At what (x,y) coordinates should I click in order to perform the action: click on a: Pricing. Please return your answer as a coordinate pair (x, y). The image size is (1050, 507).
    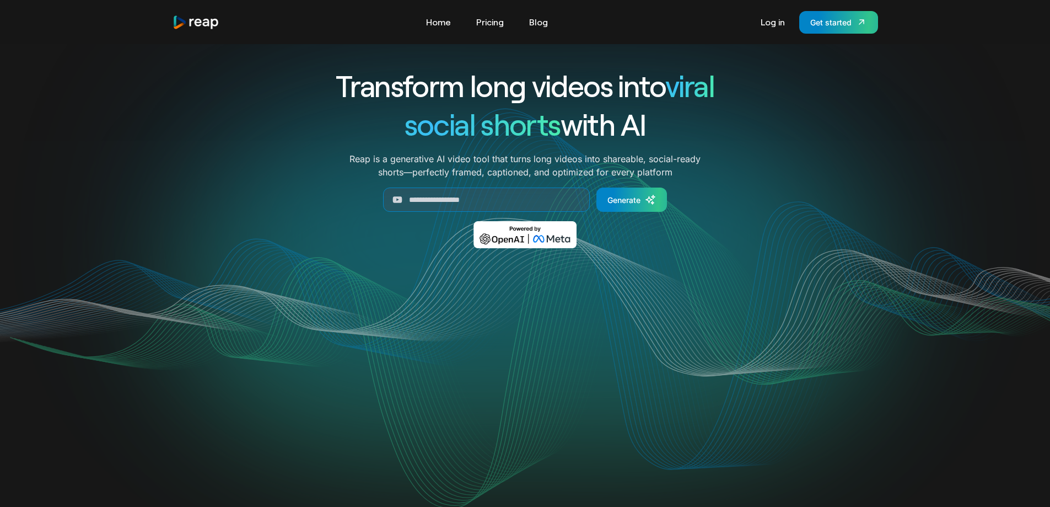
    Looking at the image, I should click on (490, 22).